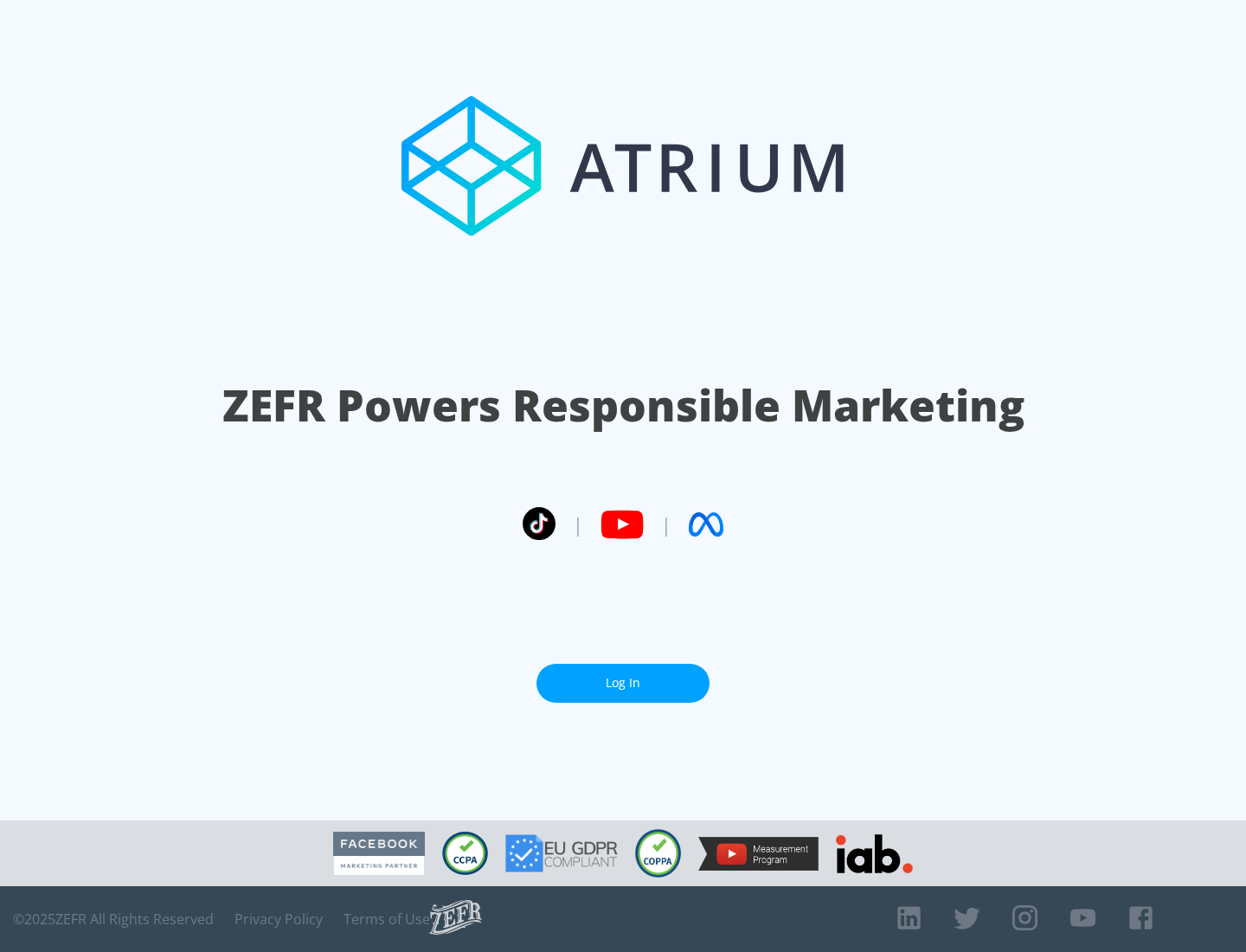  I want to click on img: Facebook Marketing Partner, so click(379, 853).